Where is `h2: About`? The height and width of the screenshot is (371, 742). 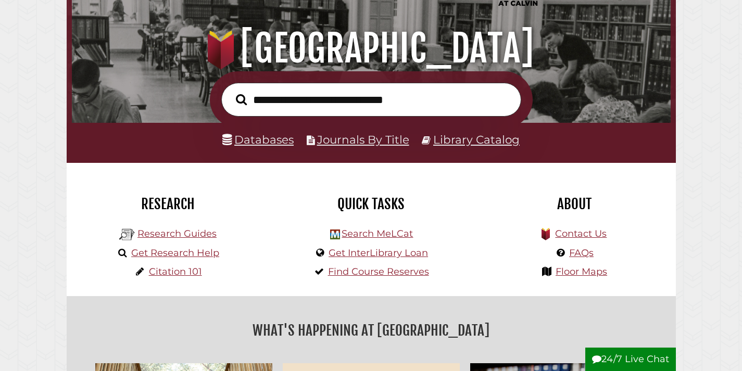
h2: About is located at coordinates (574, 204).